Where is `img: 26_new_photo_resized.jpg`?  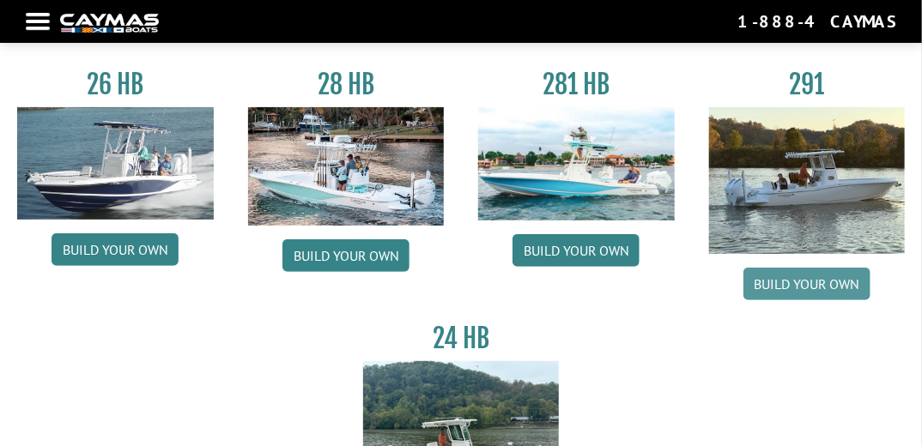 img: 26_new_photo_resized.jpg is located at coordinates (115, 163).